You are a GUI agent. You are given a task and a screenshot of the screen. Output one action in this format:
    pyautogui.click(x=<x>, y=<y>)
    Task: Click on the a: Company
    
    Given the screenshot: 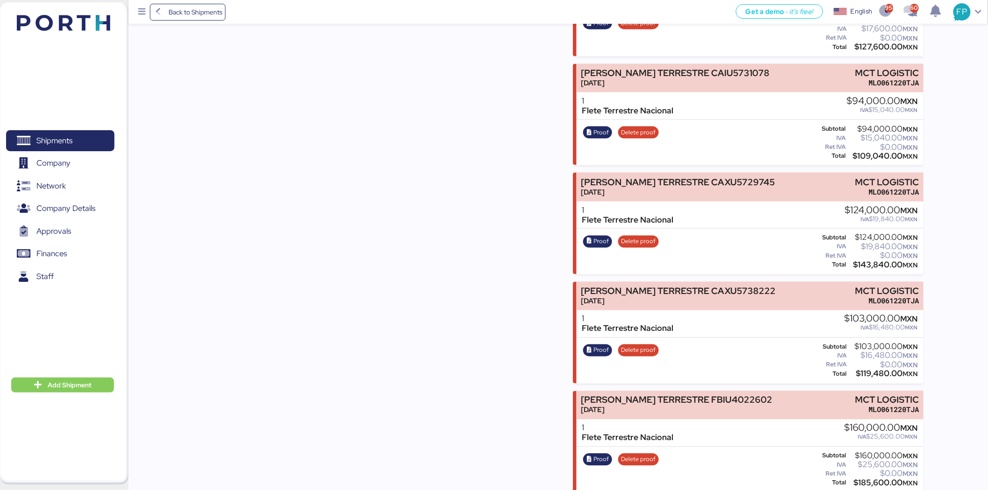 What is the action you would take?
    pyautogui.click(x=60, y=163)
    